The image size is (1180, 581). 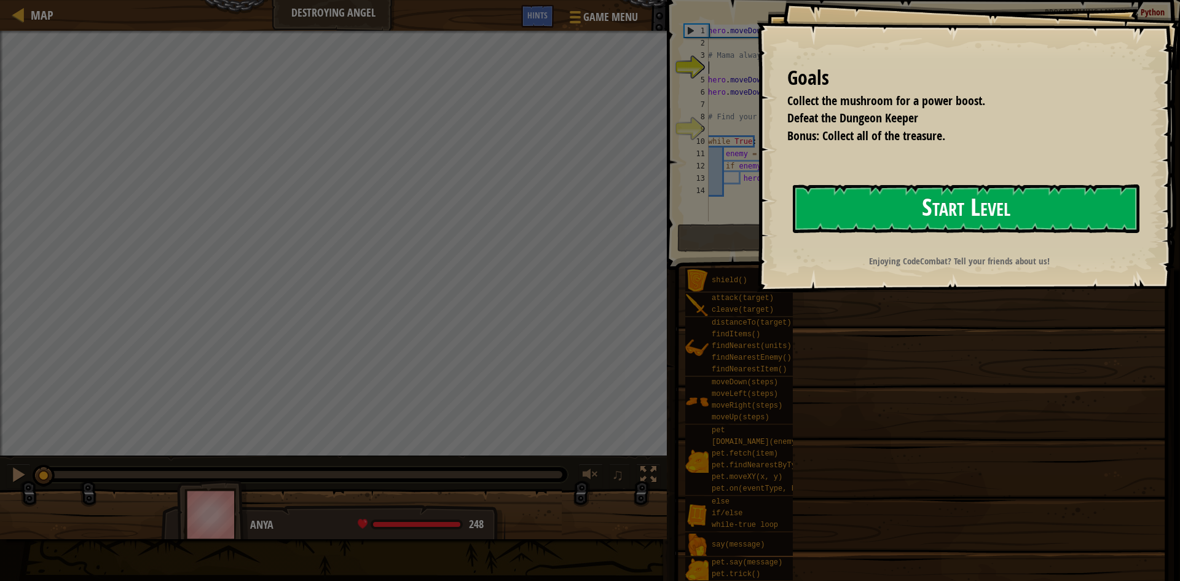 What do you see at coordinates (727, 513) in the screenshot?
I see `span: if/else` at bounding box center [727, 513].